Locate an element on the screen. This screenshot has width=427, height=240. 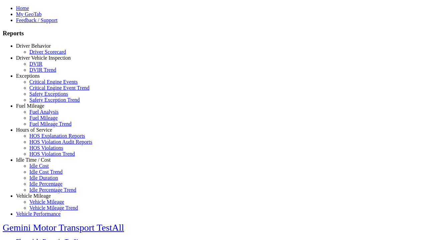
a: Home is located at coordinates (22, 8).